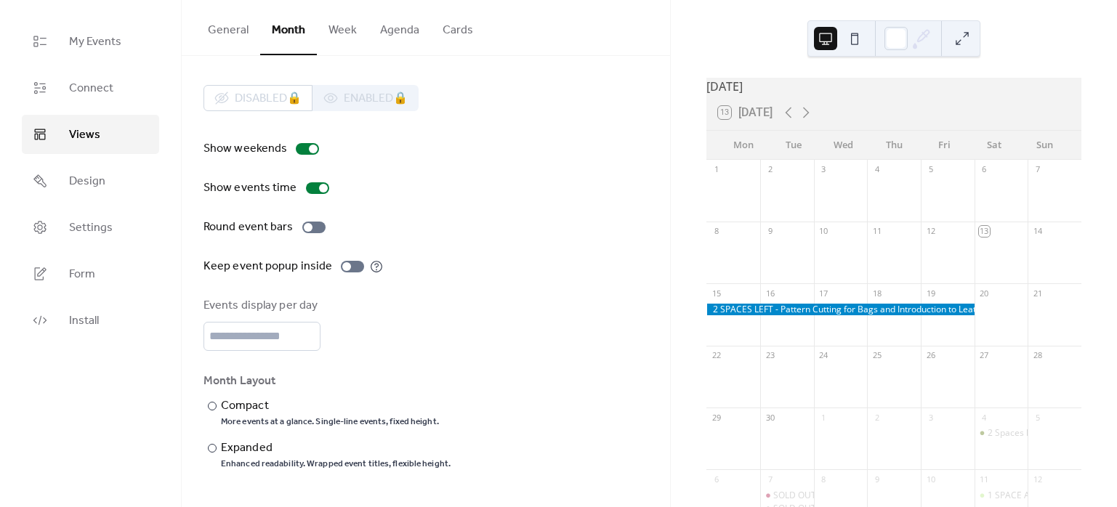 The image size is (1117, 507). What do you see at coordinates (824, 293) in the screenshot?
I see `div: 17` at bounding box center [824, 293].